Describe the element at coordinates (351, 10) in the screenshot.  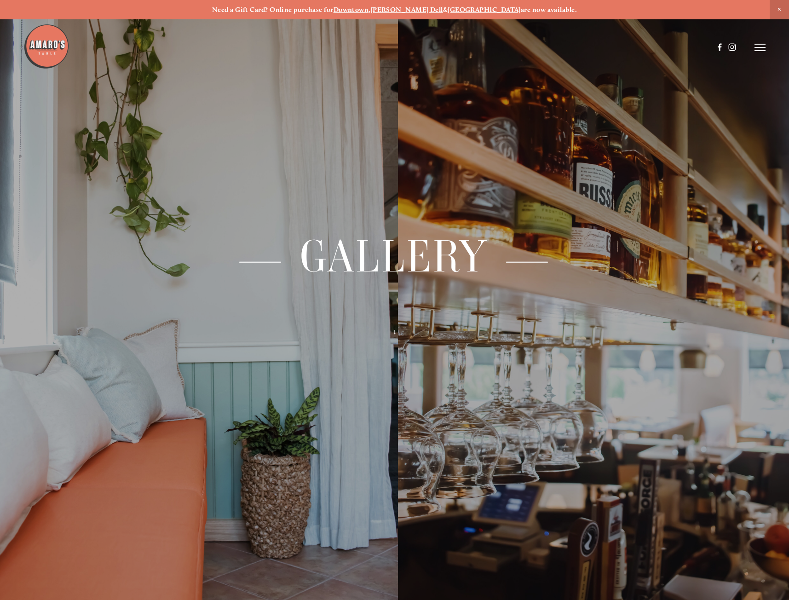
I see `strong: Downtown` at that location.